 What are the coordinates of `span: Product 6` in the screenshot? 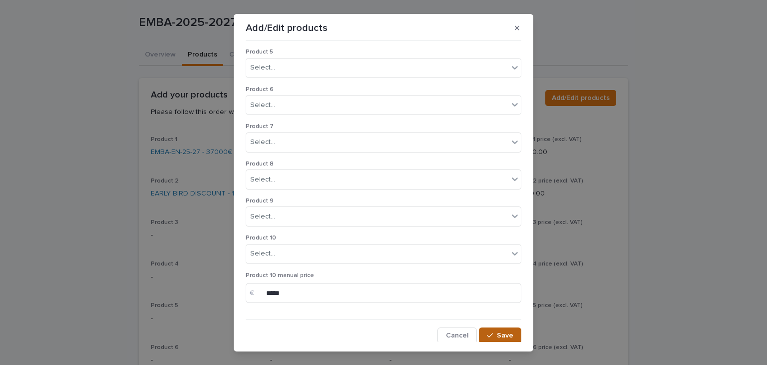 It's located at (260, 89).